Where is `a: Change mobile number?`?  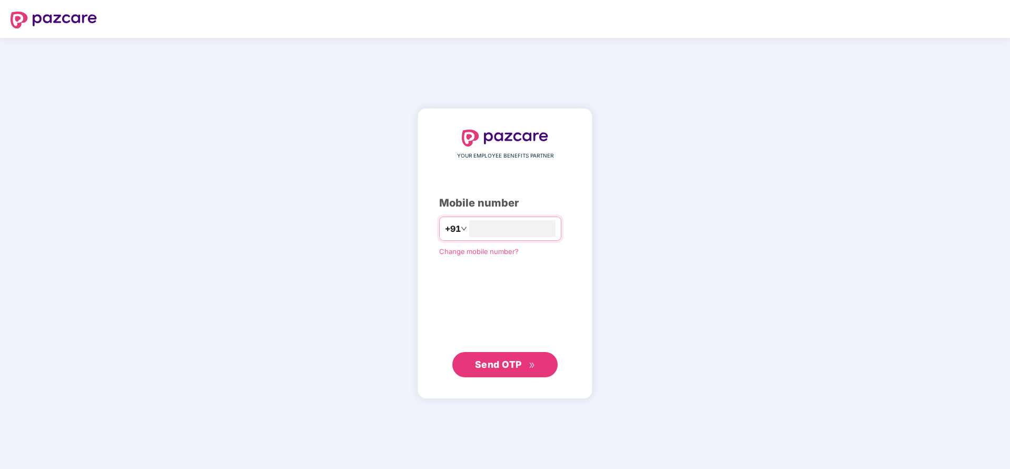 a: Change mobile number? is located at coordinates (479, 251).